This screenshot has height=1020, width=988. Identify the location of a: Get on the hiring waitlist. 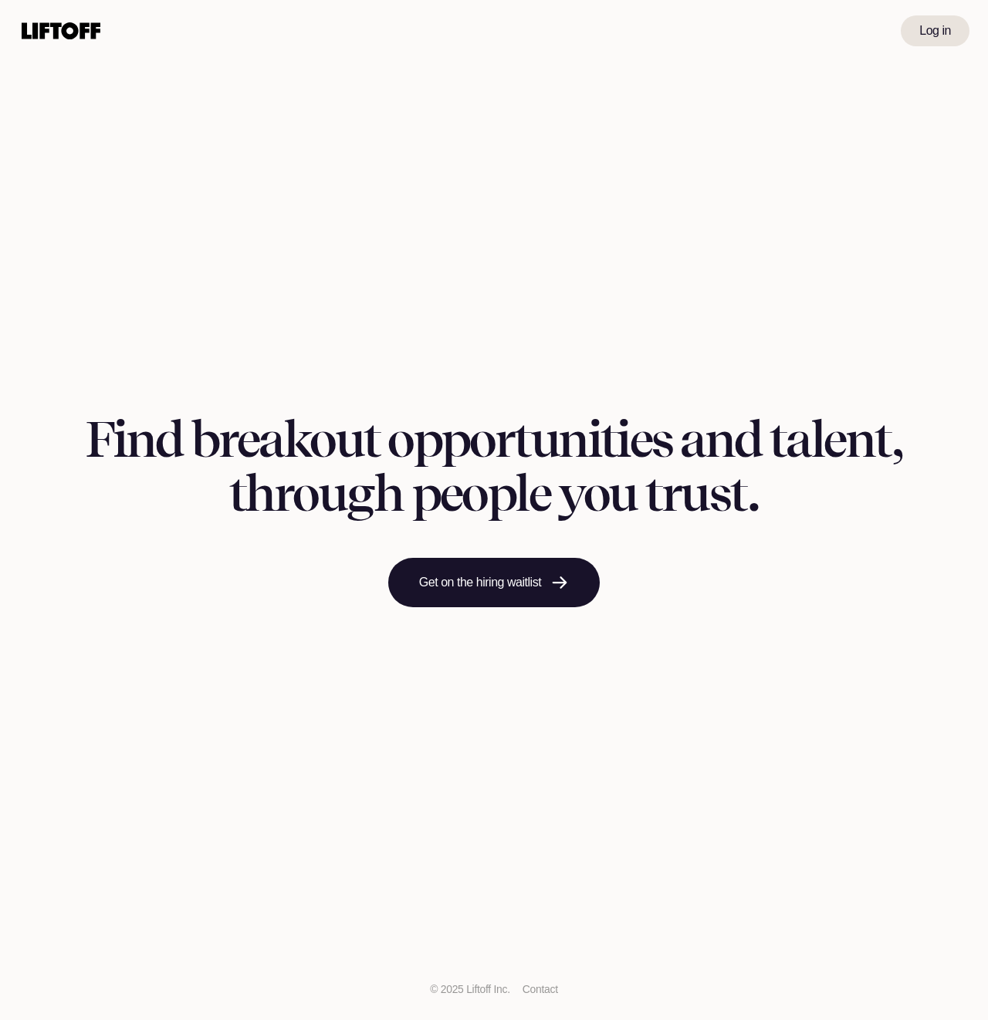
(494, 582).